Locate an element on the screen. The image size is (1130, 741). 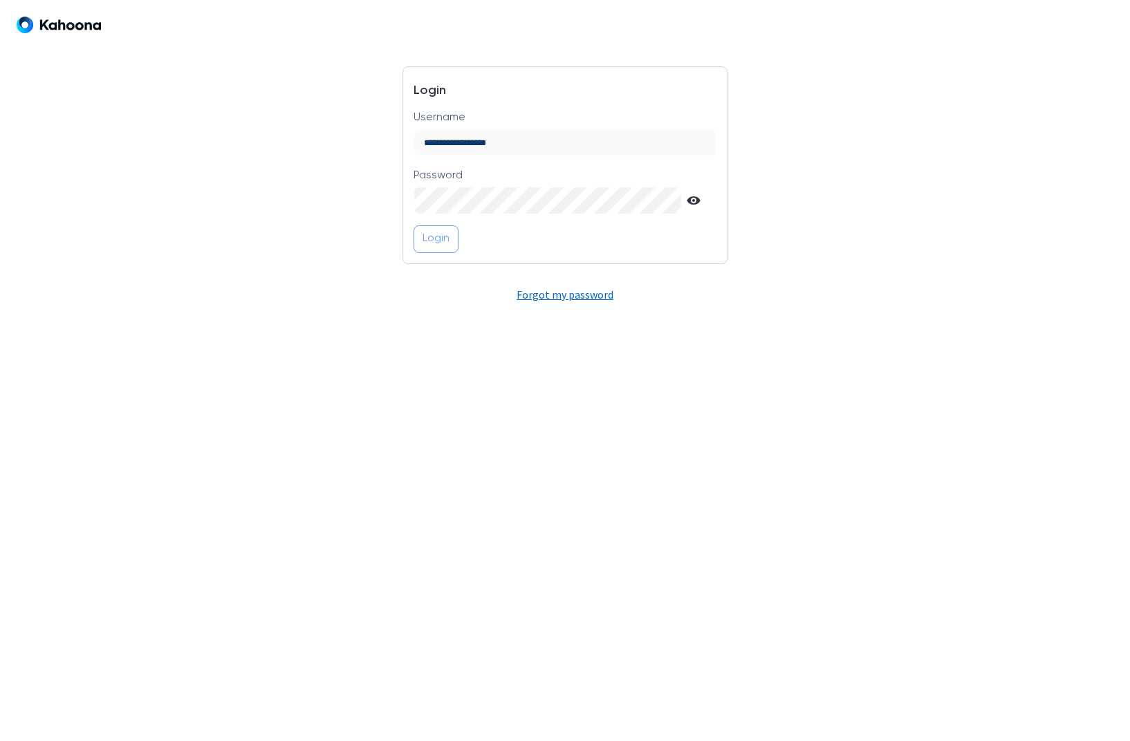
p: Password is located at coordinates (438, 176).